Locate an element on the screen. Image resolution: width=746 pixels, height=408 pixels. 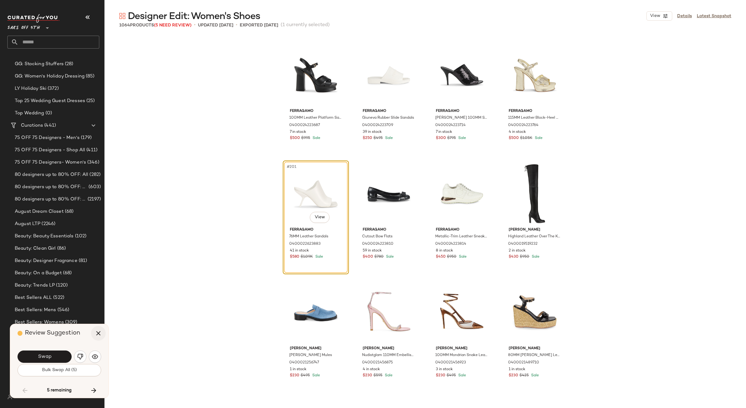
span: 0400019519232 is located at coordinates (523, 244).